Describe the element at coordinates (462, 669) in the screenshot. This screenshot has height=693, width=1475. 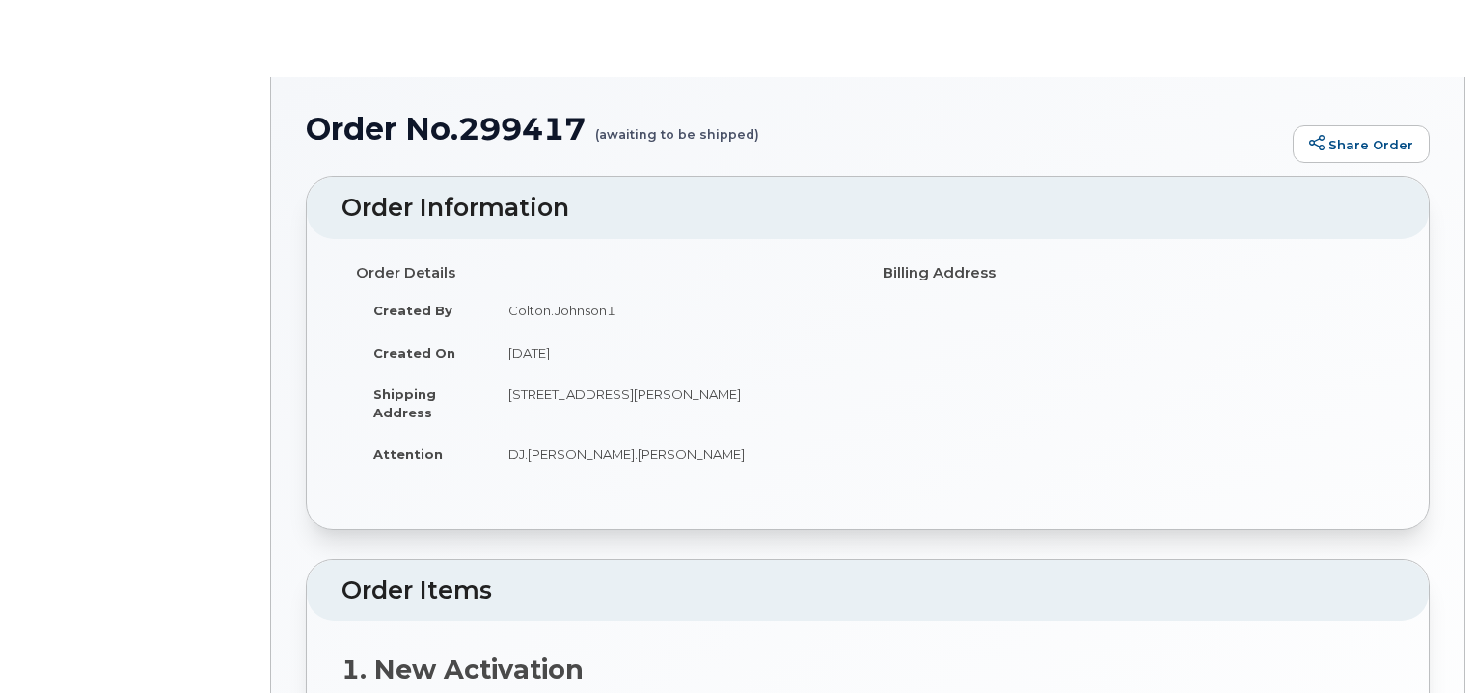
I see `strong: 1. New Activation` at that location.